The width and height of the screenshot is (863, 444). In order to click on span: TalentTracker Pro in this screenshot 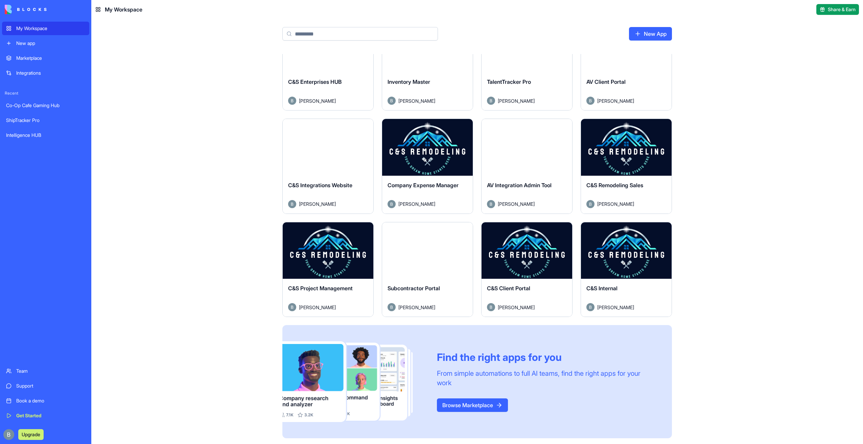, I will do `click(509, 82)`.